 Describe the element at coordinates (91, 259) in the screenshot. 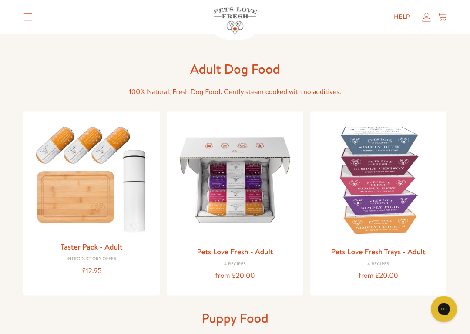

I see `div: Introductory Offer` at that location.